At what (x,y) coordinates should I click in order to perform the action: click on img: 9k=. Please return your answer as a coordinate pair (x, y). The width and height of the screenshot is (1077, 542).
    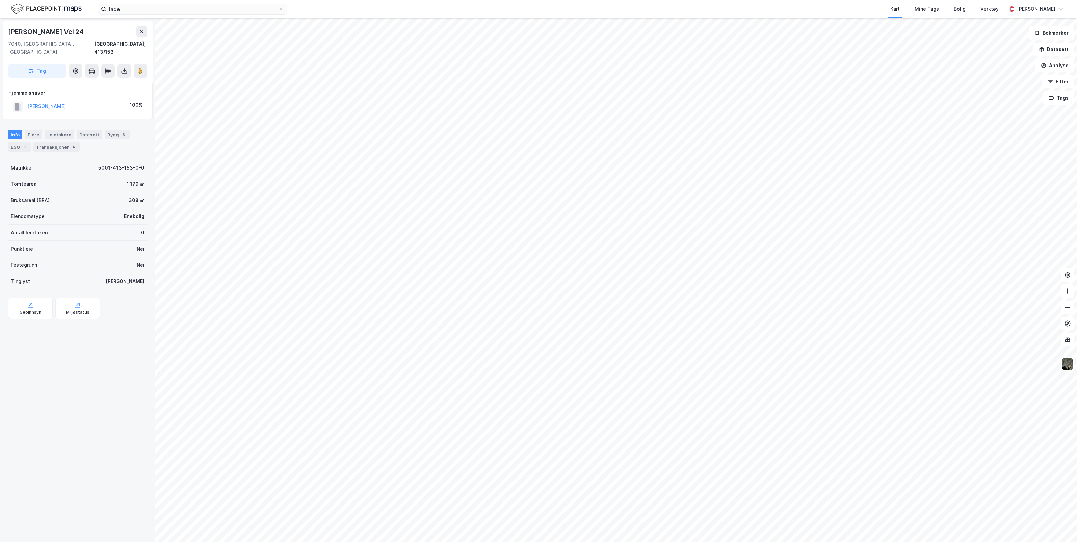
    Looking at the image, I should click on (1067, 364).